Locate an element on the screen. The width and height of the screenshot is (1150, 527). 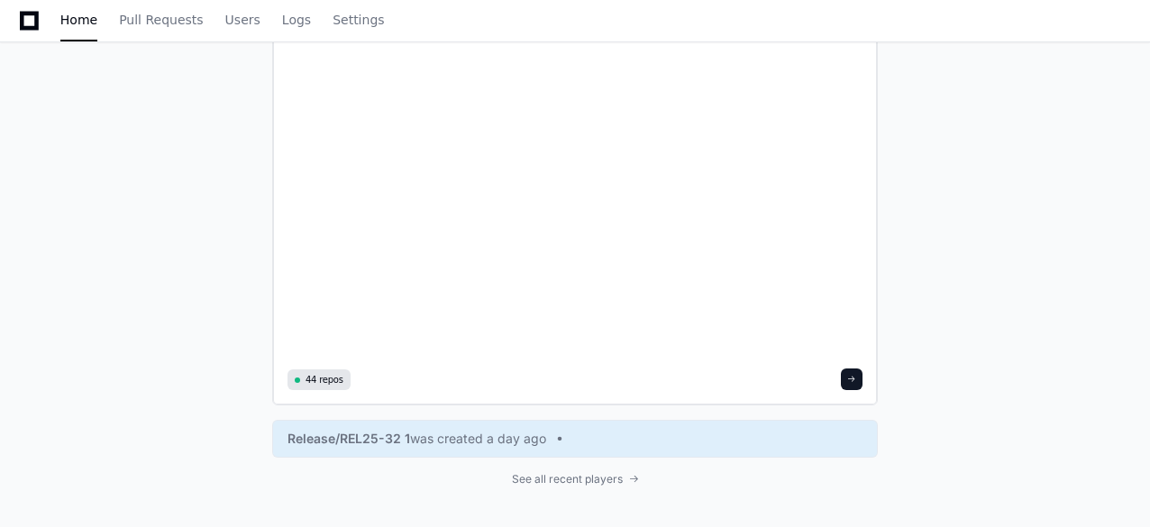
span: Release/REL25-32 1 is located at coordinates (349, 439).